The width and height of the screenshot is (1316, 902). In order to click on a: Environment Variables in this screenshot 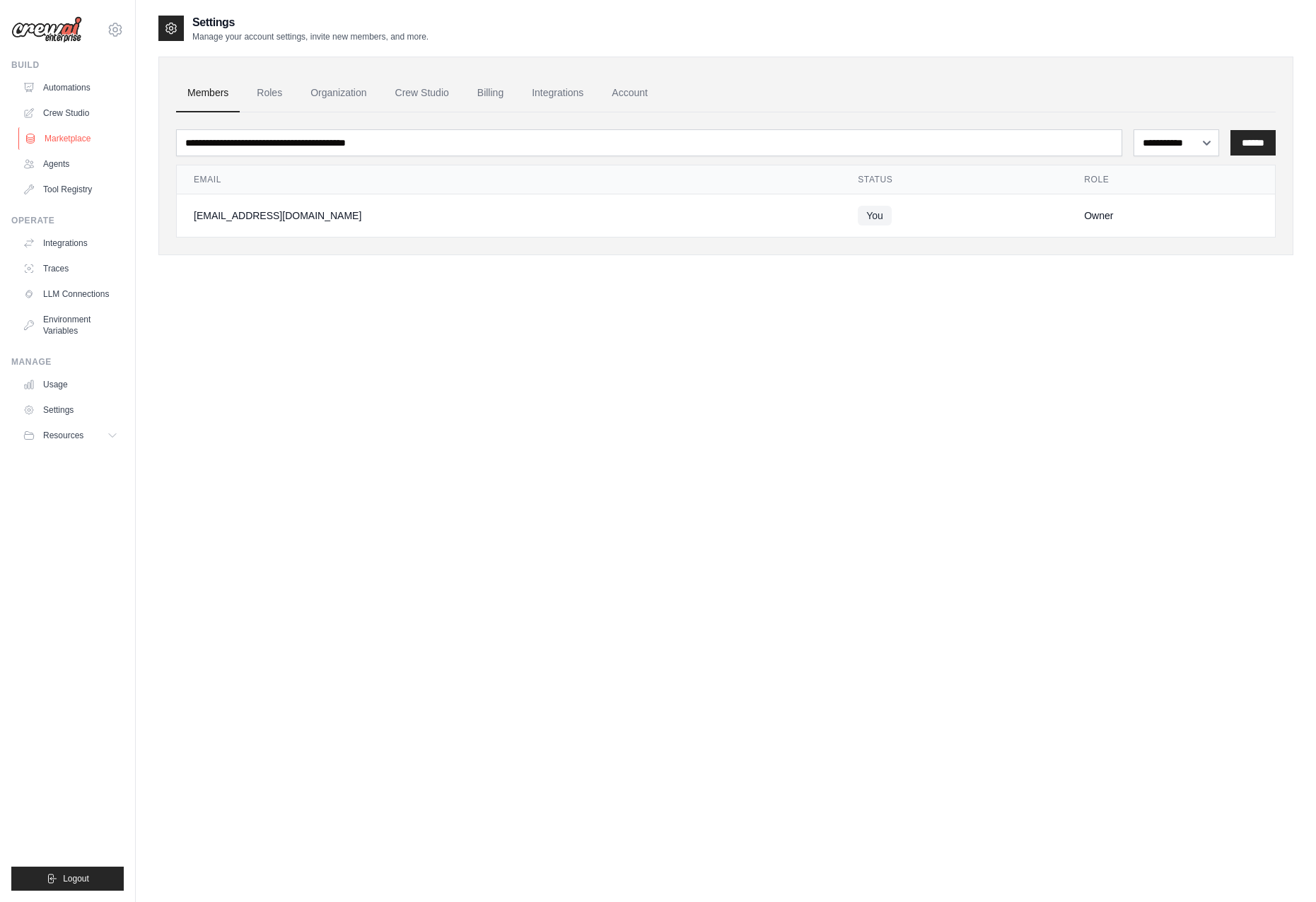, I will do `click(70, 325)`.